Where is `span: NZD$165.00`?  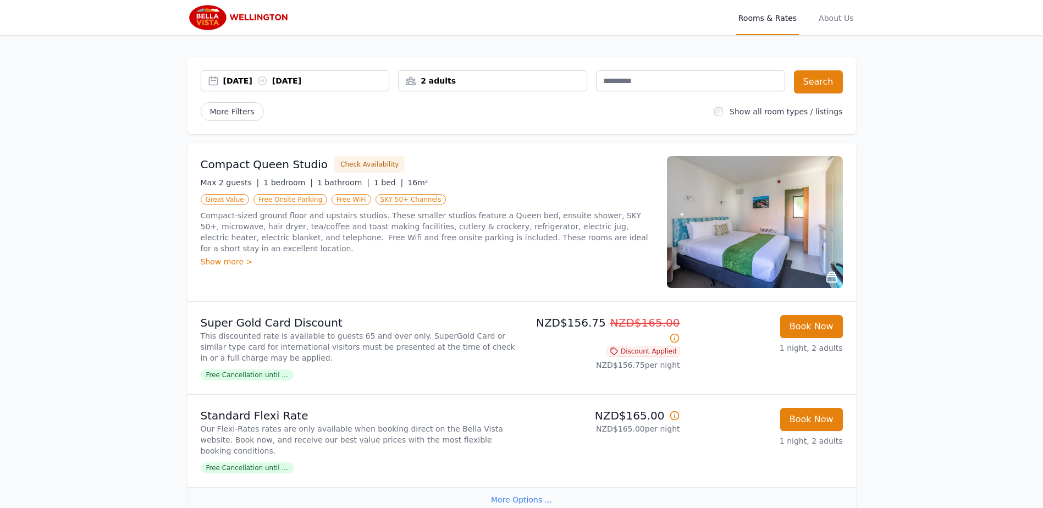
span: NZD$165.00 is located at coordinates (645, 323).